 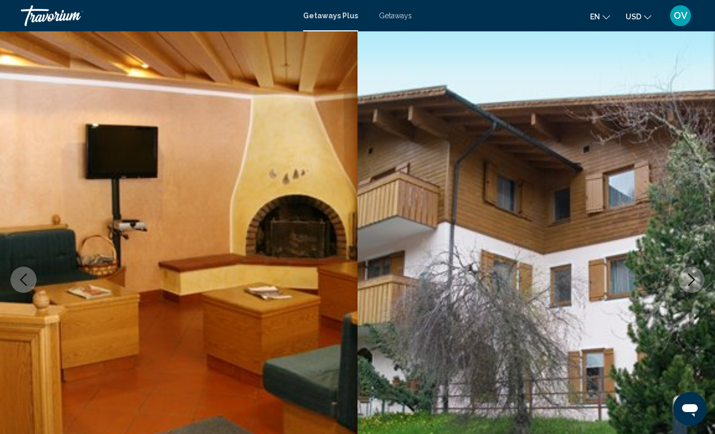 What do you see at coordinates (595, 17) in the screenshot?
I see `span: en` at bounding box center [595, 17].